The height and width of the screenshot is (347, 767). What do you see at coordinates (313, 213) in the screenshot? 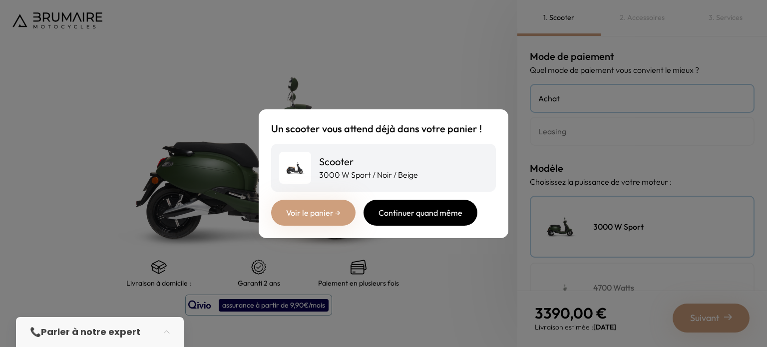
I see `a: Voir le panier →` at bounding box center [313, 213].